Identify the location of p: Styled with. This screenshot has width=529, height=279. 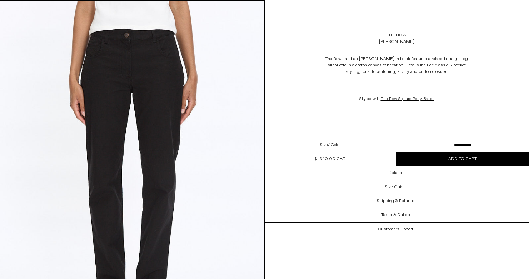
(396, 99).